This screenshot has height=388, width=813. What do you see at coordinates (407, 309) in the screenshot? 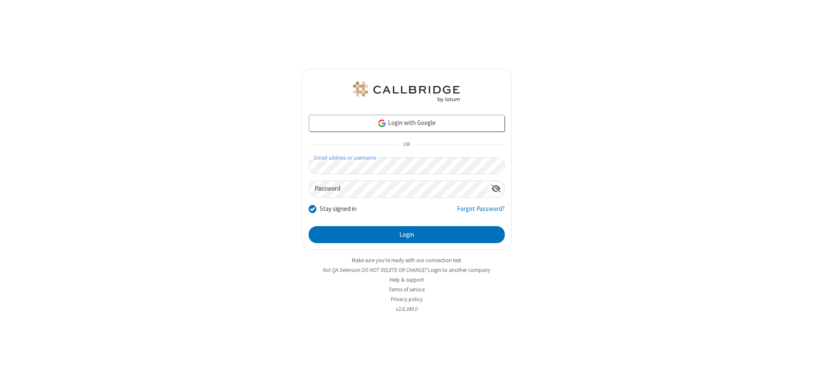
I see `li: v2.6.349.0` at bounding box center [407, 309].